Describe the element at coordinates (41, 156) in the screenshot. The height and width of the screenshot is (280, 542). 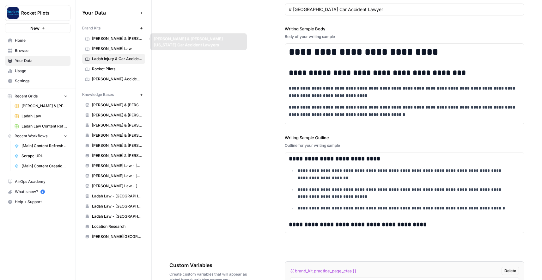
I see `a: Scrape URL` at that location.